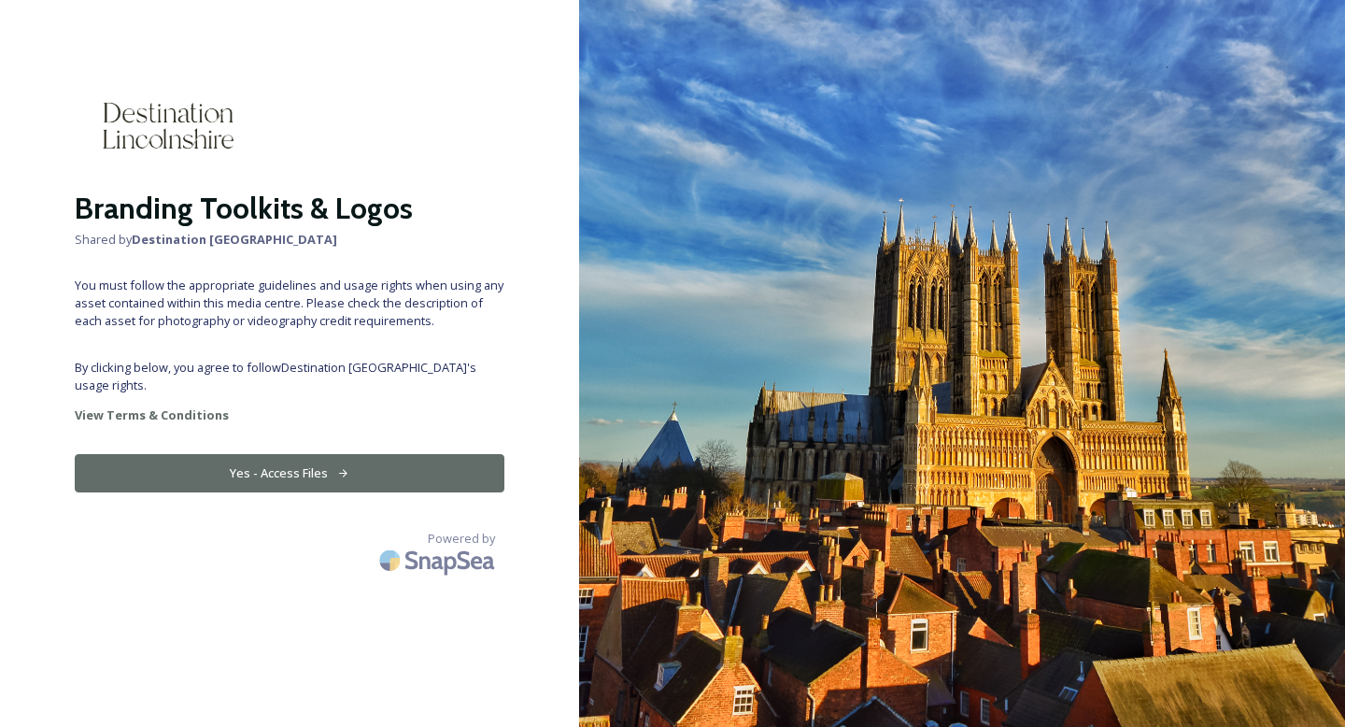  Describe the element at coordinates (290, 304) in the screenshot. I see `span: You must follow the appropriate guidelines and usage rights when using any asset contained within...` at that location.